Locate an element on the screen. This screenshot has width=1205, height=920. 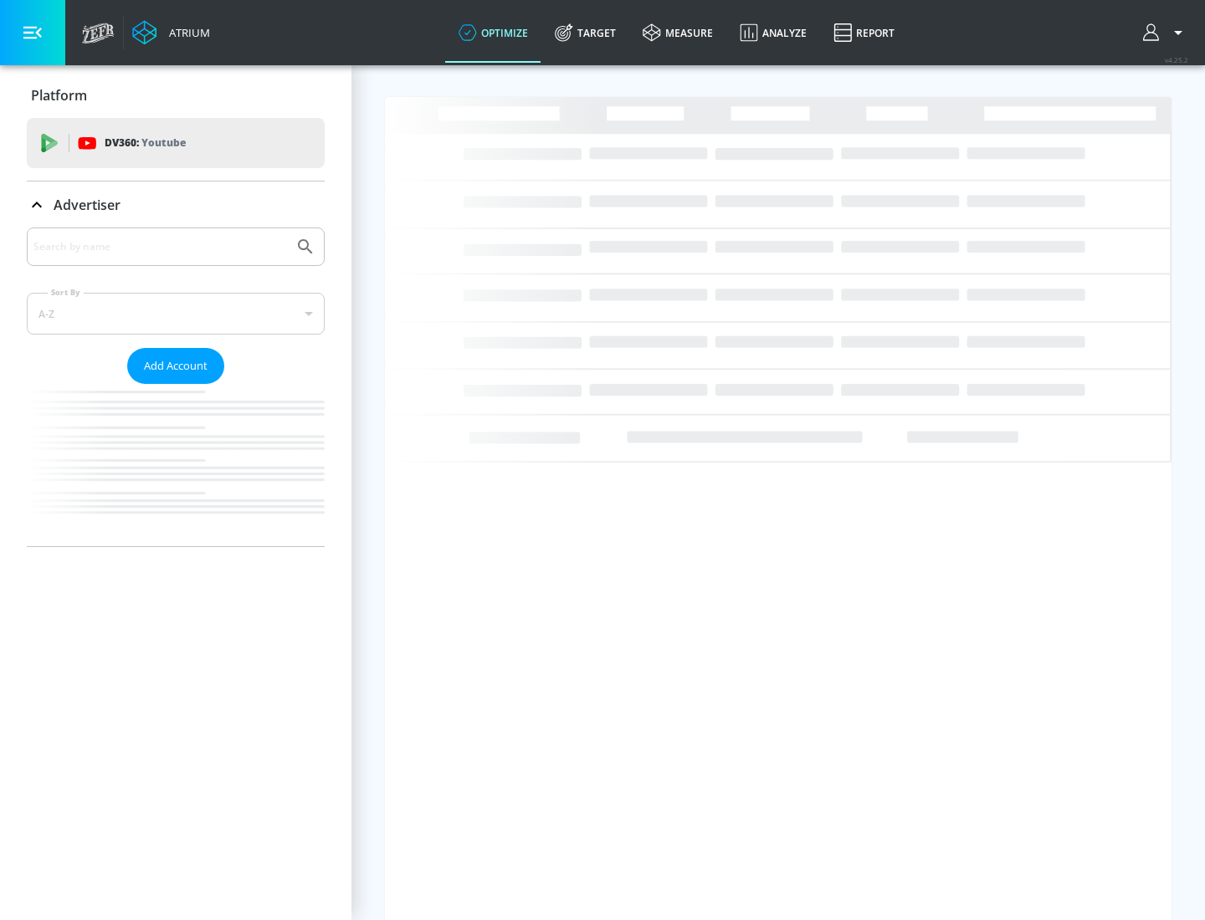
nav: list of Advertiser is located at coordinates (176, 465).